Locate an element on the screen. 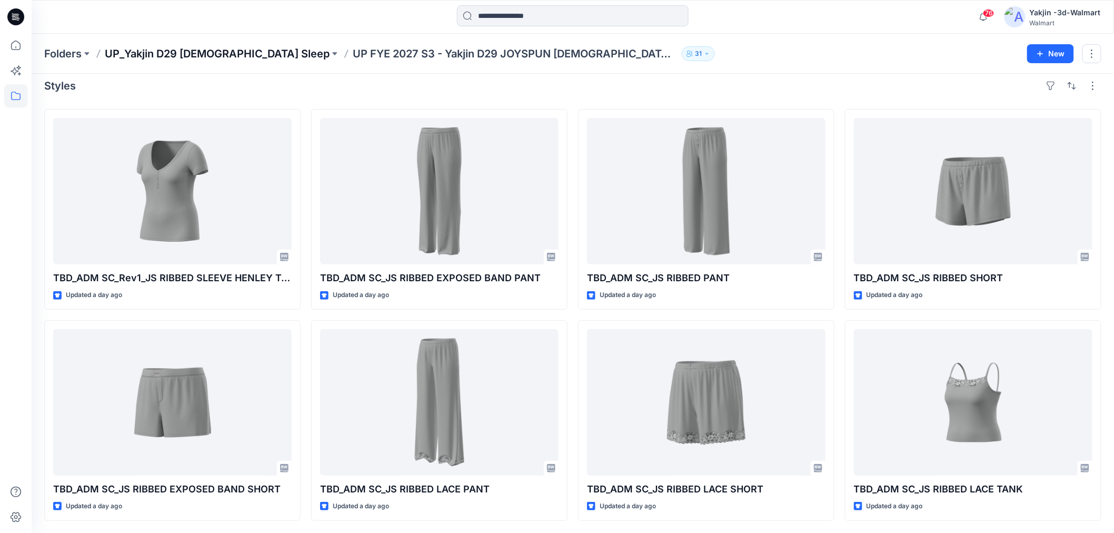 Image resolution: width=1114 pixels, height=533 pixels. p: 31 is located at coordinates (698, 54).